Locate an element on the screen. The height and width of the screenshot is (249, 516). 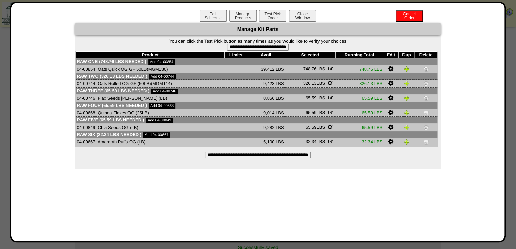
td: 326.13 LBS is located at coordinates (359, 84).